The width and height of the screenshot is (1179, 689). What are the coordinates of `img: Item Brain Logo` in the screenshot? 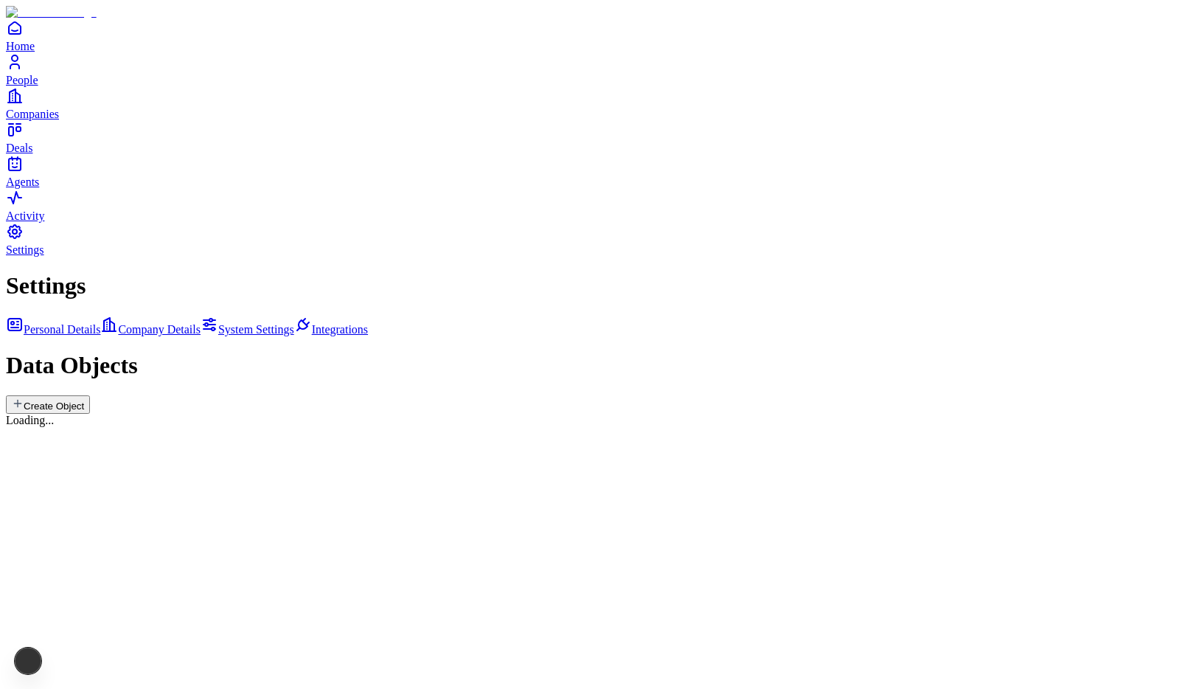 It's located at (51, 13).